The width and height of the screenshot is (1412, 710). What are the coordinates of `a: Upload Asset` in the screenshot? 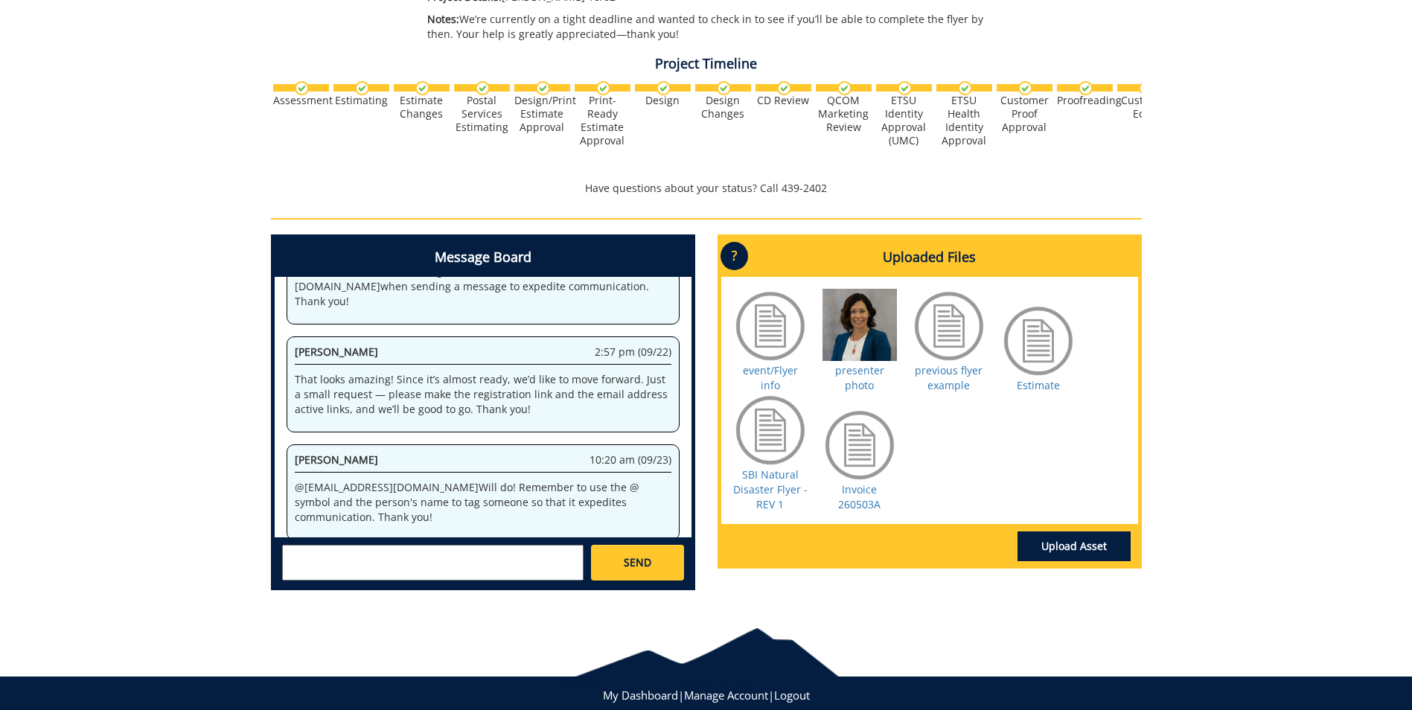 It's located at (1074, 546).